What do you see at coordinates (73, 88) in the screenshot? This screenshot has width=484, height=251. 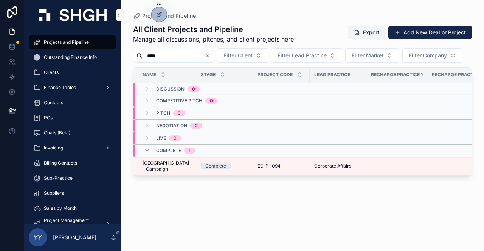 I see `a: Finance Tables` at bounding box center [73, 88].